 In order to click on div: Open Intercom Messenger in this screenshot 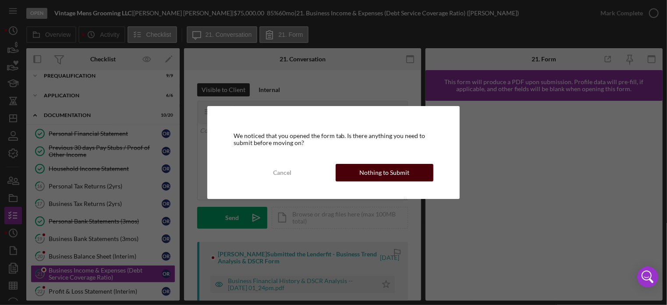, I will do `click(648, 277)`.